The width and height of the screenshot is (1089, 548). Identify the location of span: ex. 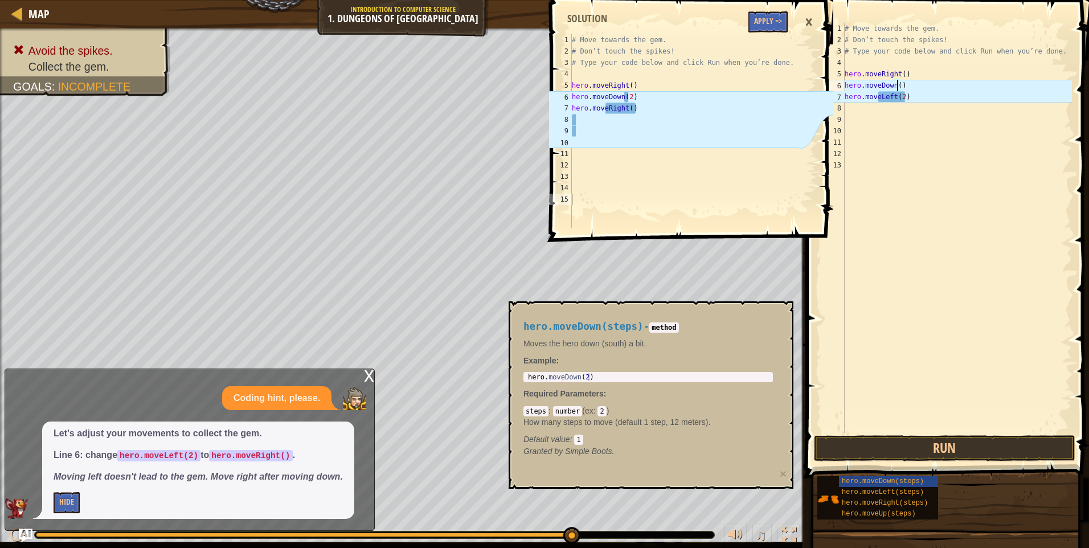
(589, 411).